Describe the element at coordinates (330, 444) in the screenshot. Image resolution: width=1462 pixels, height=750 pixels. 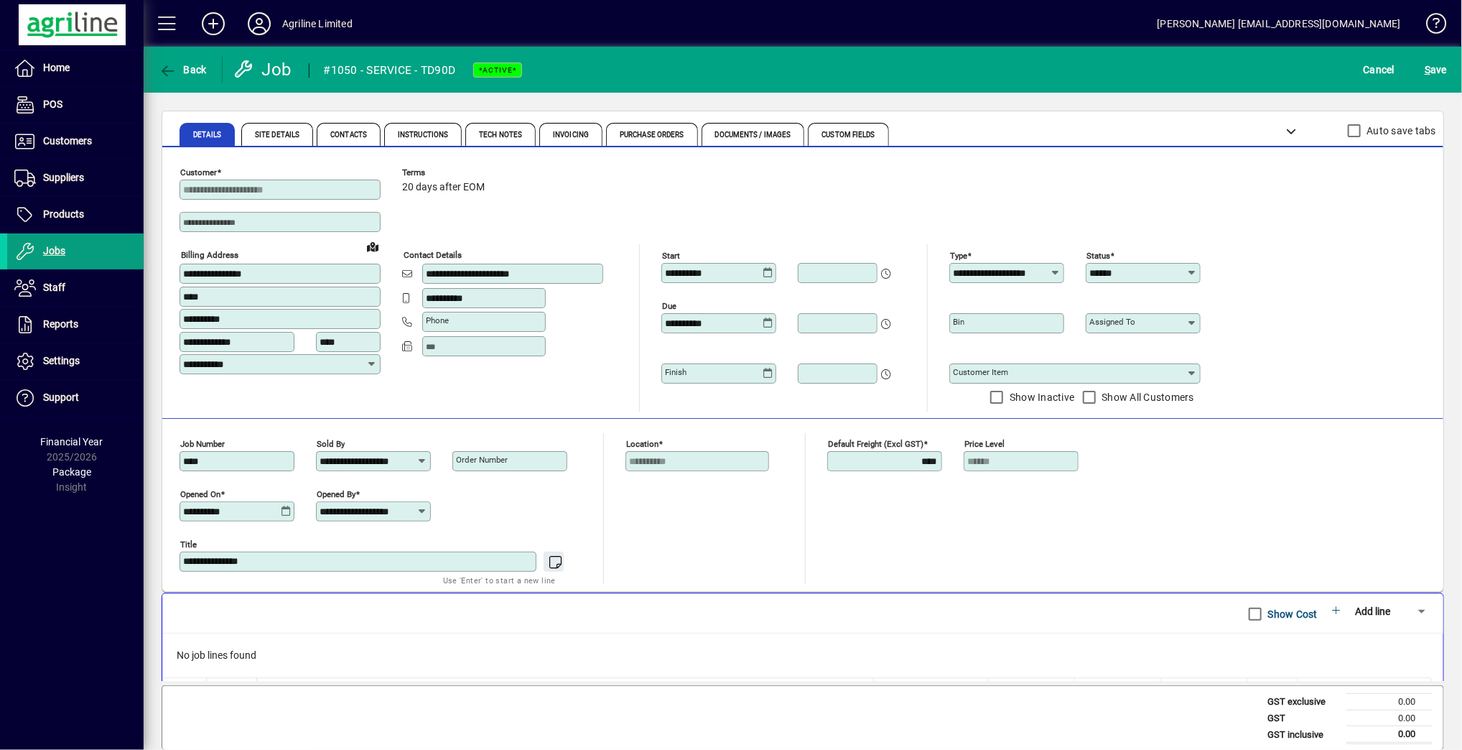
I see `mat-label: Sold by` at that location.